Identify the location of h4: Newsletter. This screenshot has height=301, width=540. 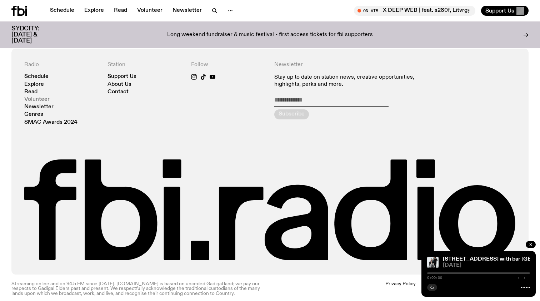
(353, 65).